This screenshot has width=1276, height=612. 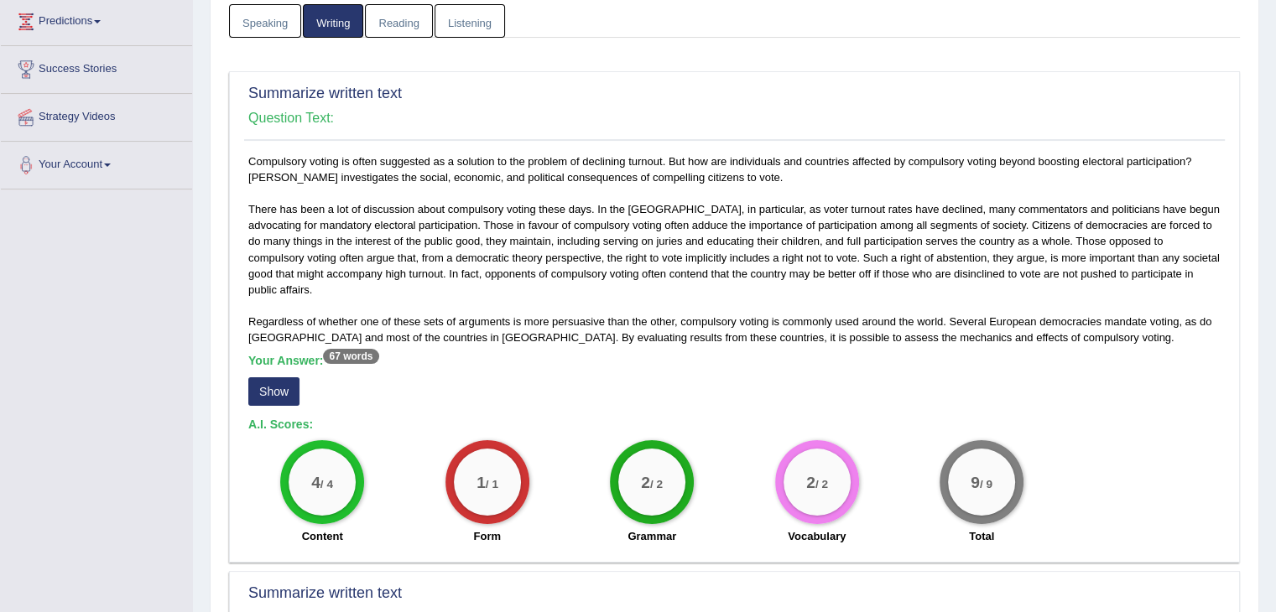 I want to click on a: Writing, so click(x=333, y=21).